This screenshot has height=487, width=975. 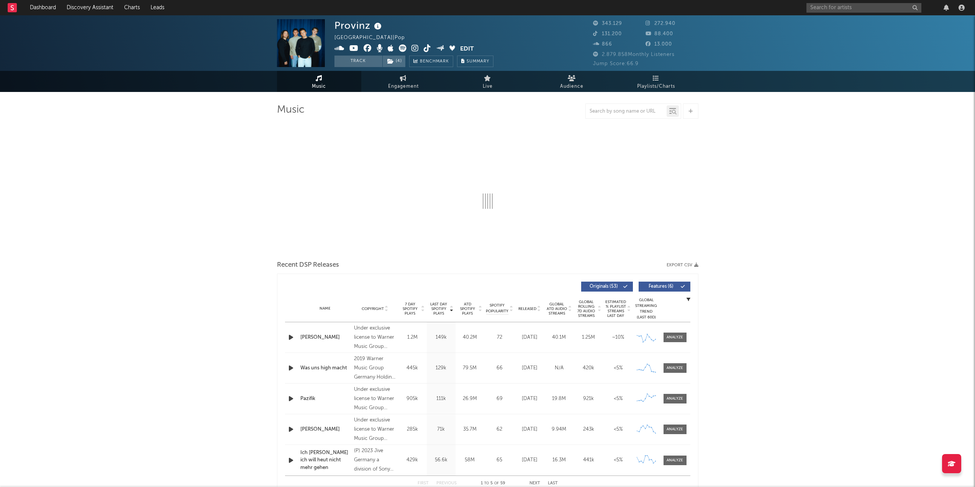 I want to click on span: Recent DSP Releases, so click(x=308, y=265).